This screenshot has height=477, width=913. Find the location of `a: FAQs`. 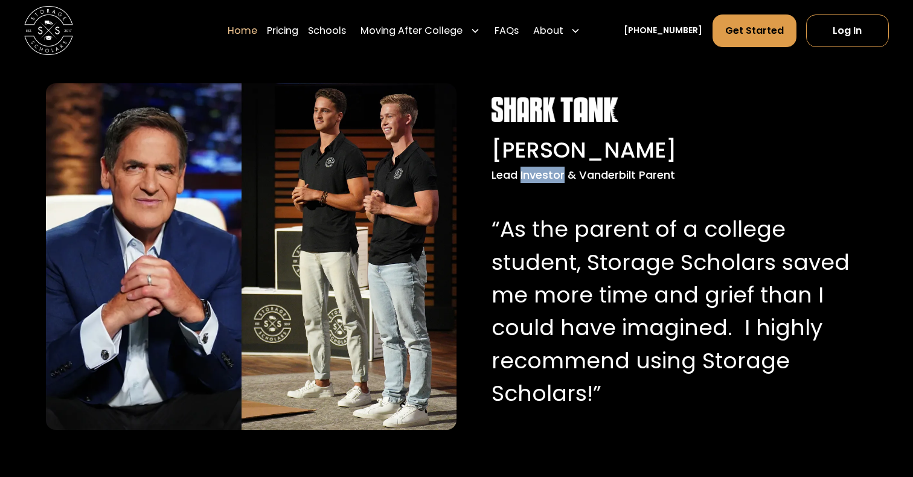

a: FAQs is located at coordinates (506, 30).